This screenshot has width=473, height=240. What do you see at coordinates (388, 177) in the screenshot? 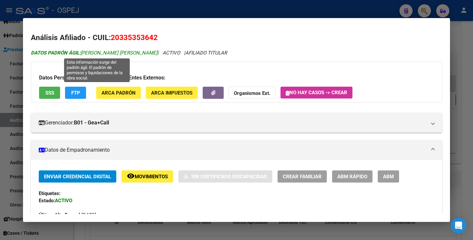
I see `span: ABM` at bounding box center [388, 177].